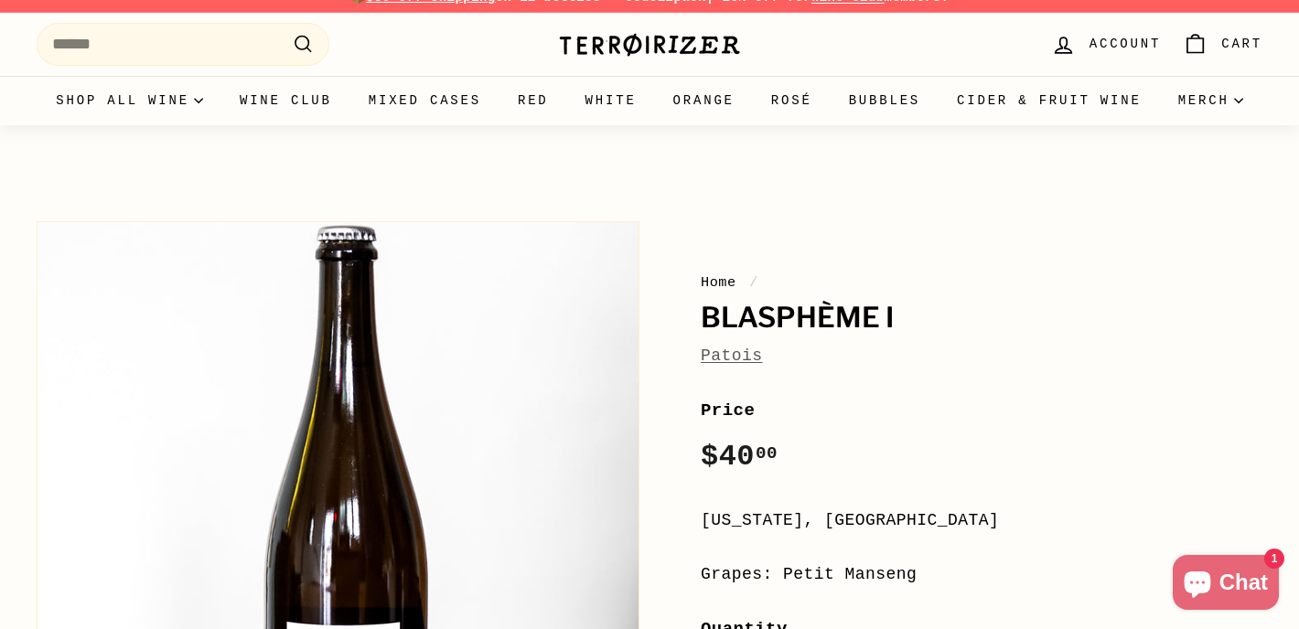 This screenshot has height=629, width=1299. What do you see at coordinates (981, 574) in the screenshot?
I see `div: Grapes: Petit Manseng` at bounding box center [981, 574].